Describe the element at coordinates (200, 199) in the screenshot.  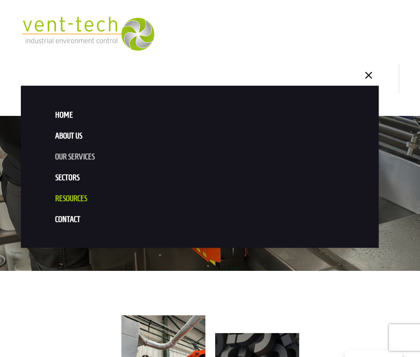
I see `a: Resources` at that location.